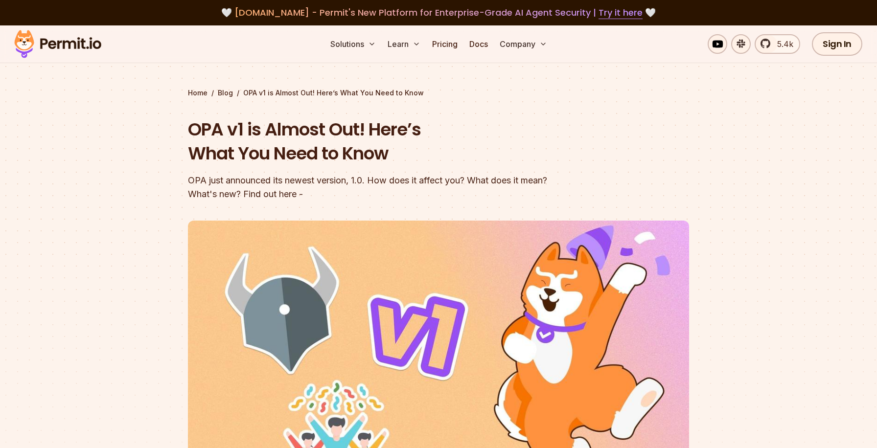 The height and width of the screenshot is (448, 877). Describe the element at coordinates (376, 141) in the screenshot. I see `h1: OPA v1 is Almost Out! Here’s What You Need to Know` at that location.